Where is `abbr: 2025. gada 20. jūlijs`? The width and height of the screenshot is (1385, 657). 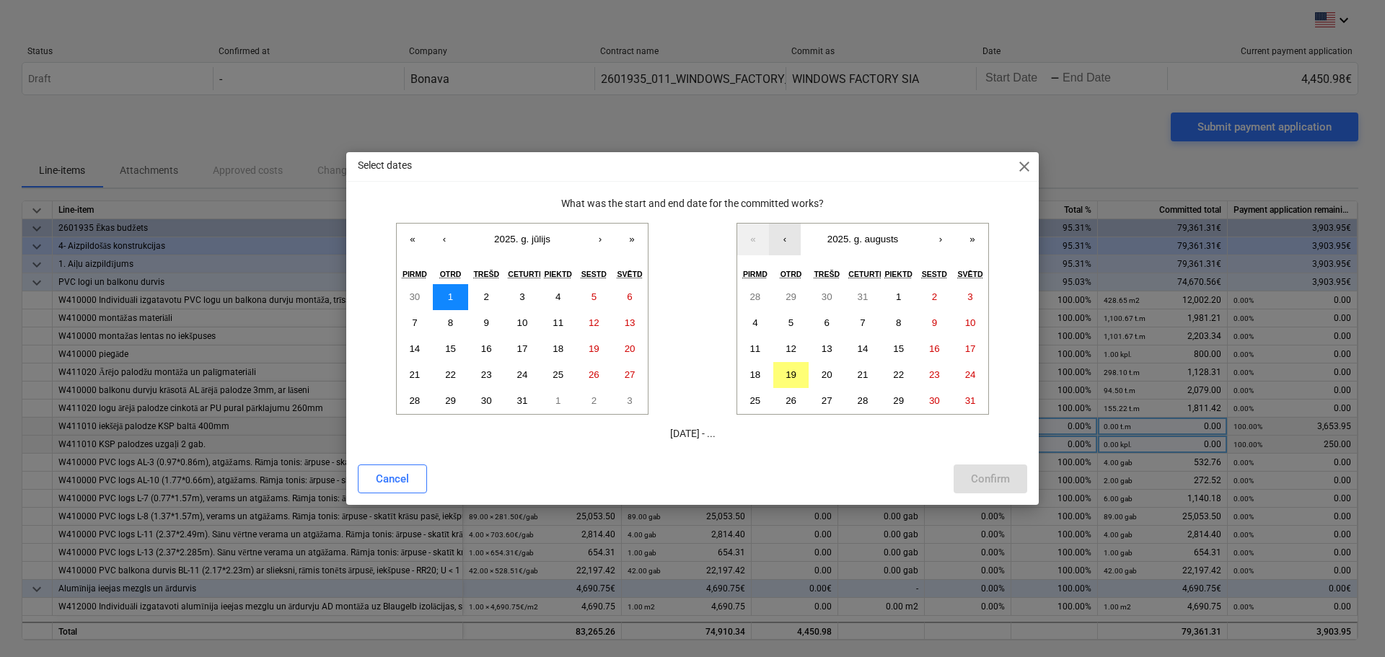
abbr: 2025. gada 20. jūlijs is located at coordinates (630, 349).